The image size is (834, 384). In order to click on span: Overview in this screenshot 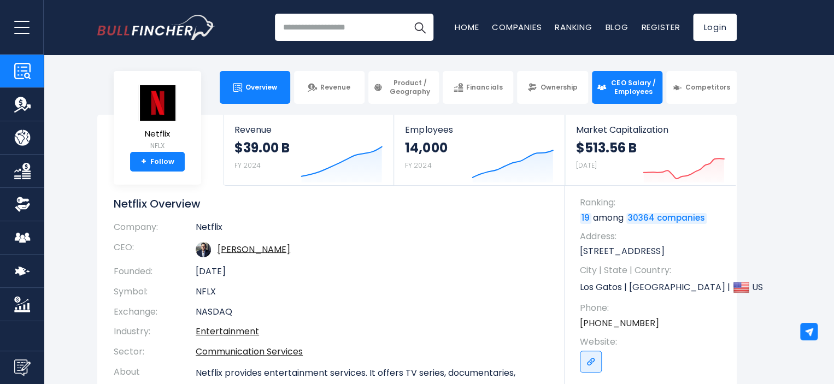, I will do `click(261, 87)`.